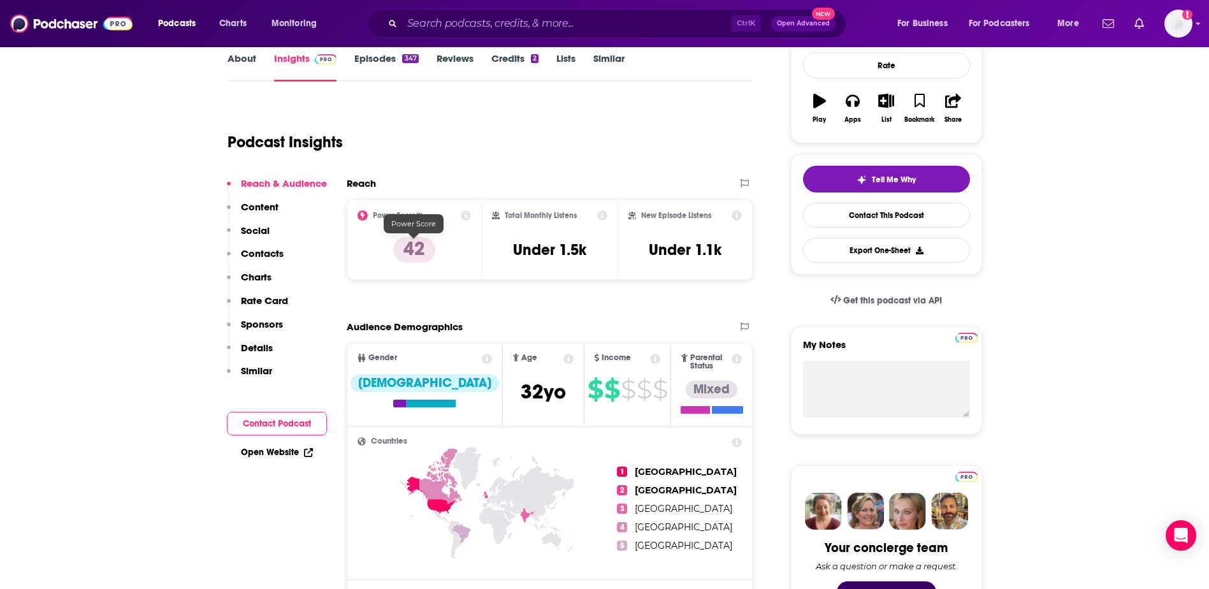 Image resolution: width=1209 pixels, height=589 pixels. Describe the element at coordinates (711, 389) in the screenshot. I see `div: Mixed` at that location.